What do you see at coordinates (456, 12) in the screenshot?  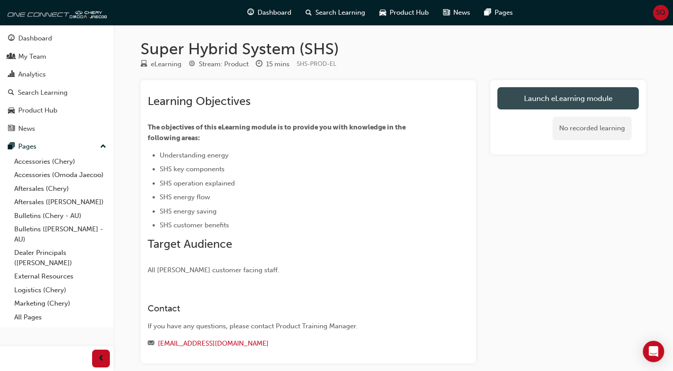 I see `a: news-iconNews` at bounding box center [456, 12].